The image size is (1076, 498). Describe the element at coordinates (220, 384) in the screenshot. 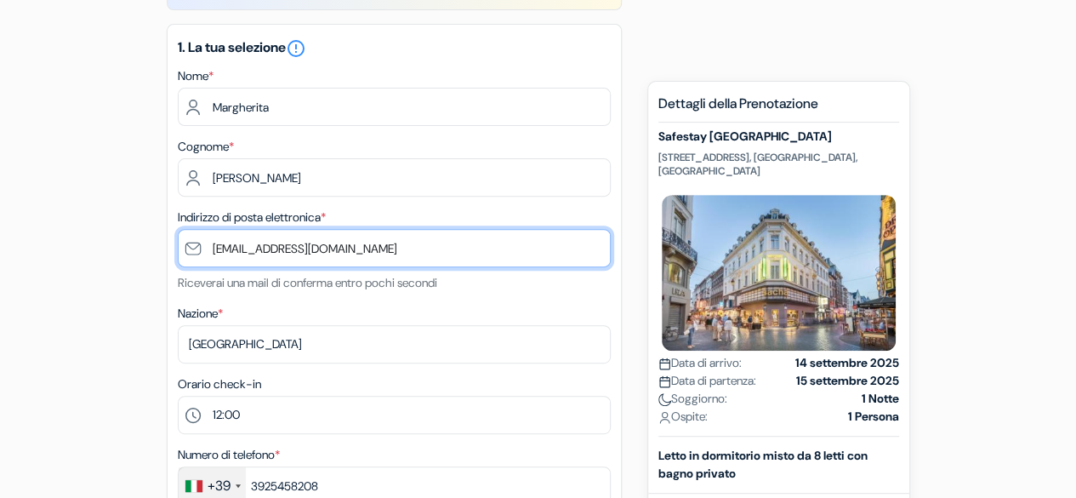

I see `label: Orario check-in` at that location.